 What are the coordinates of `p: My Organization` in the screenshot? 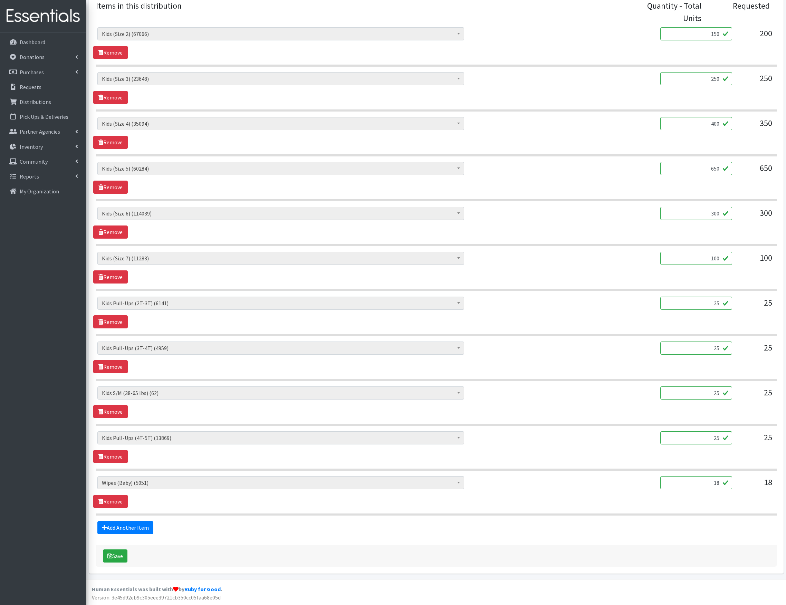 It's located at (39, 191).